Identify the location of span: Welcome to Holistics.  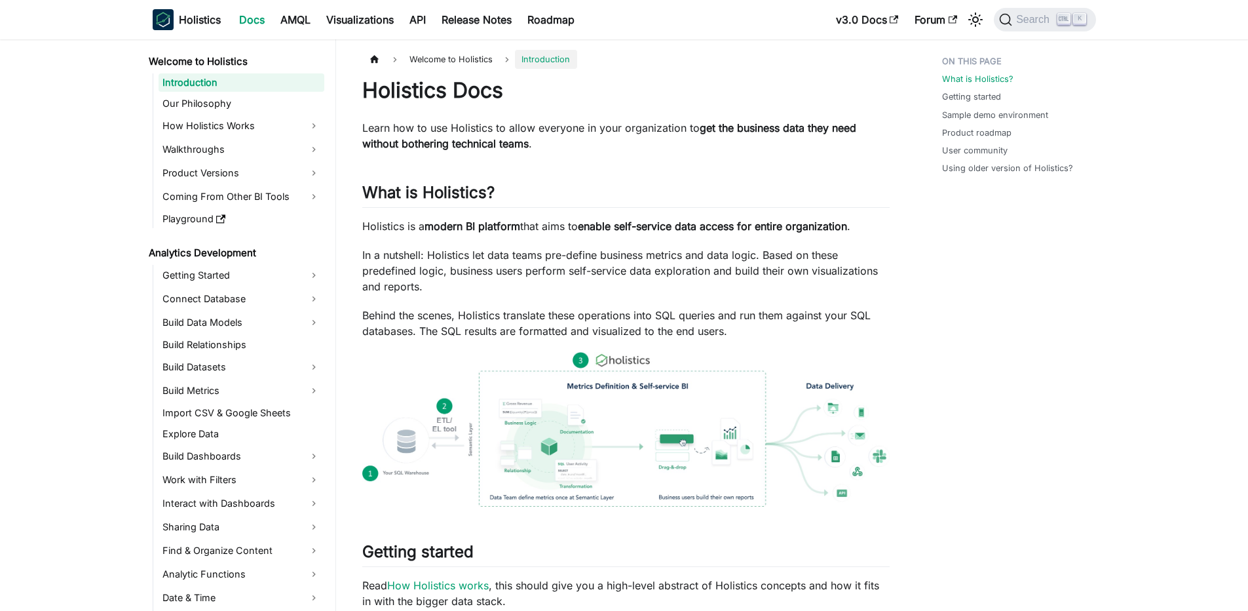
(451, 59).